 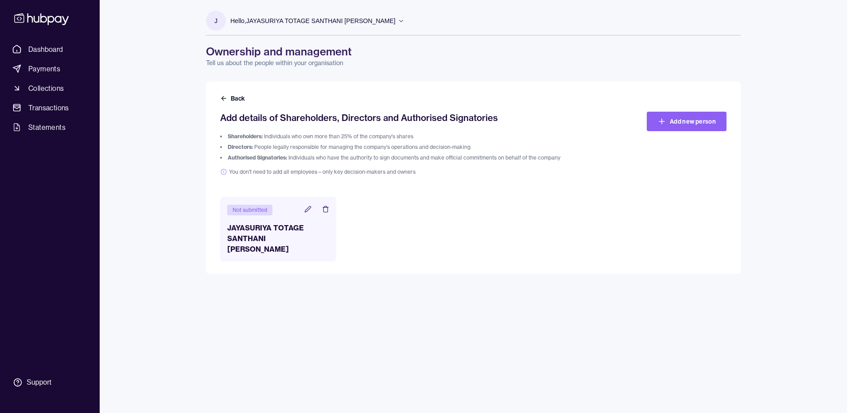 I want to click on h1: Ownership and management, so click(x=473, y=51).